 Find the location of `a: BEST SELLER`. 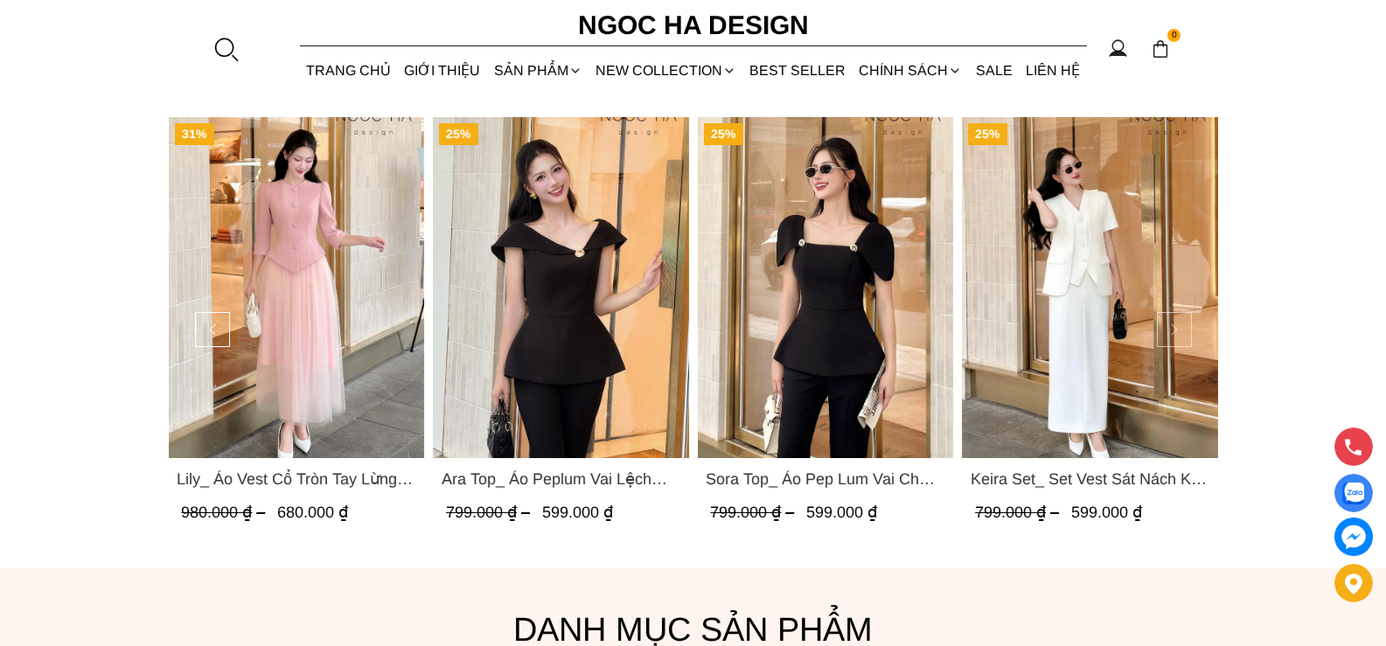

a: BEST SELLER is located at coordinates (797, 70).